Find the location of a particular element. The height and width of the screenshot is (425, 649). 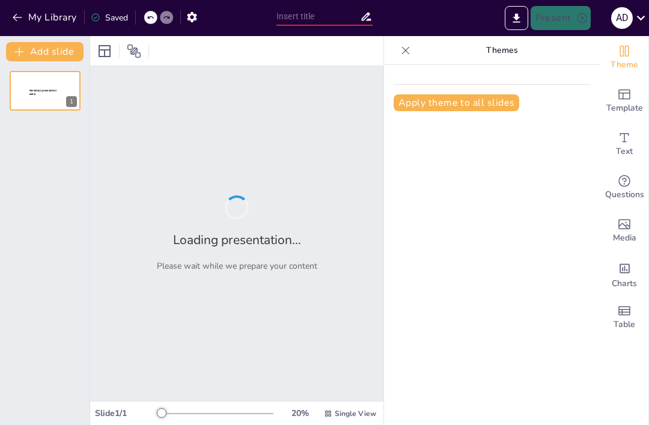

div: Saved is located at coordinates (109, 17).